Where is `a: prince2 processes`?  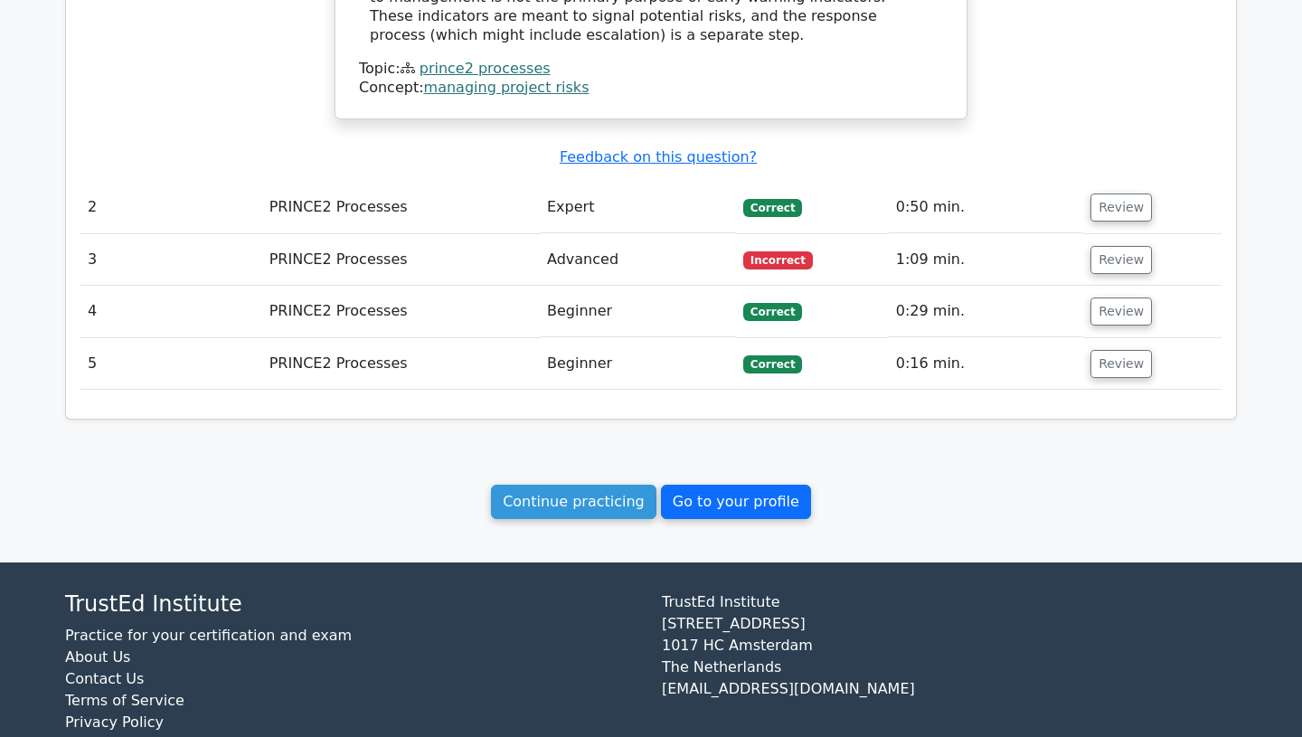 a: prince2 processes is located at coordinates (484, 68).